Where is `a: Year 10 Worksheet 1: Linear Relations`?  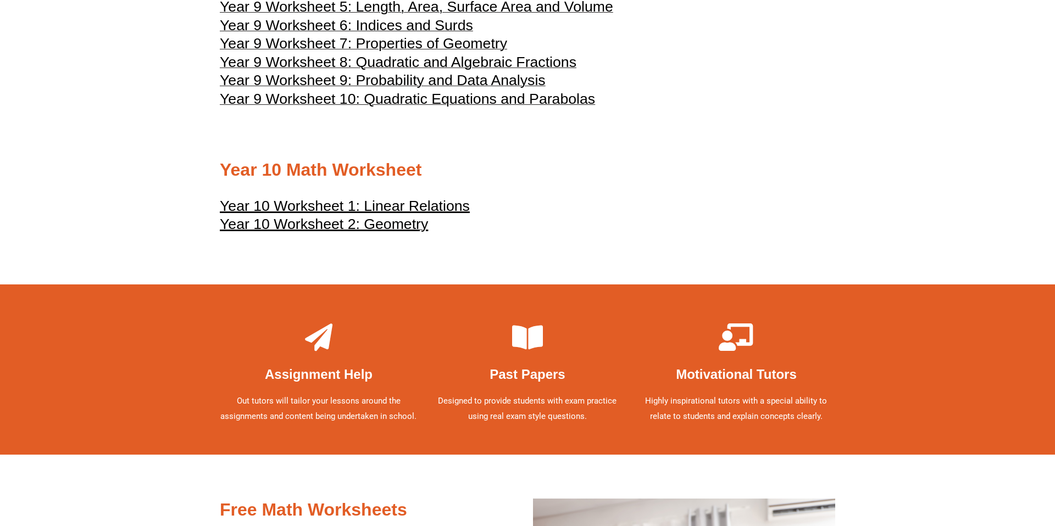
a: Year 10 Worksheet 1: Linear Relations is located at coordinates (344, 208).